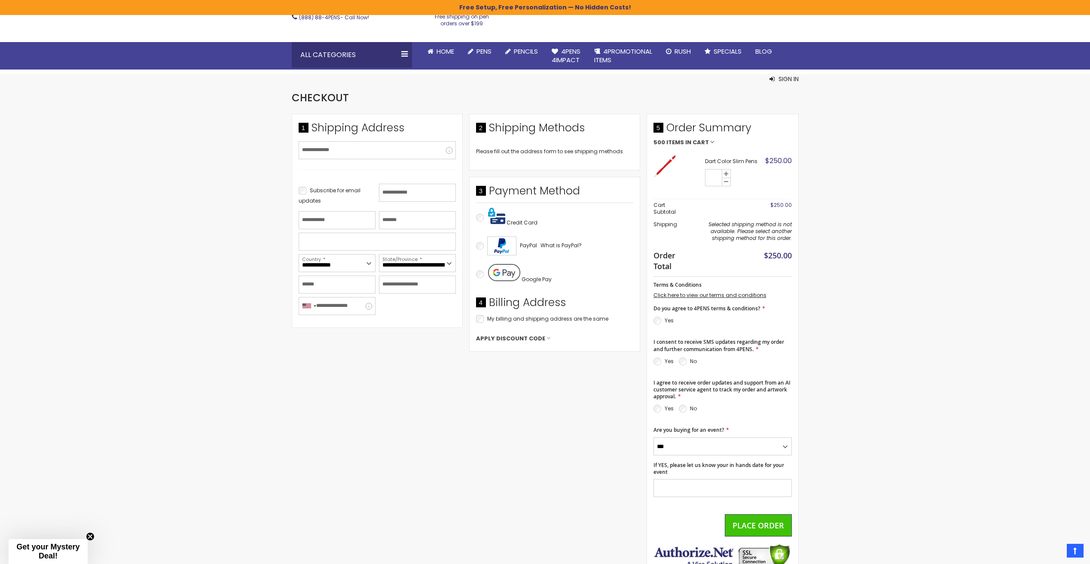 The height and width of the screenshot is (564, 1090). What do you see at coordinates (723, 52) in the screenshot?
I see `a: Specials` at bounding box center [723, 52].